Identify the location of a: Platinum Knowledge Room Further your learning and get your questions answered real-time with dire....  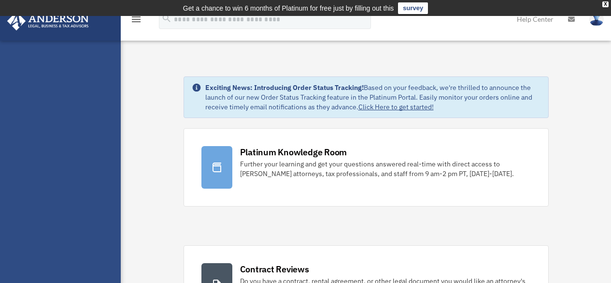
(366, 167).